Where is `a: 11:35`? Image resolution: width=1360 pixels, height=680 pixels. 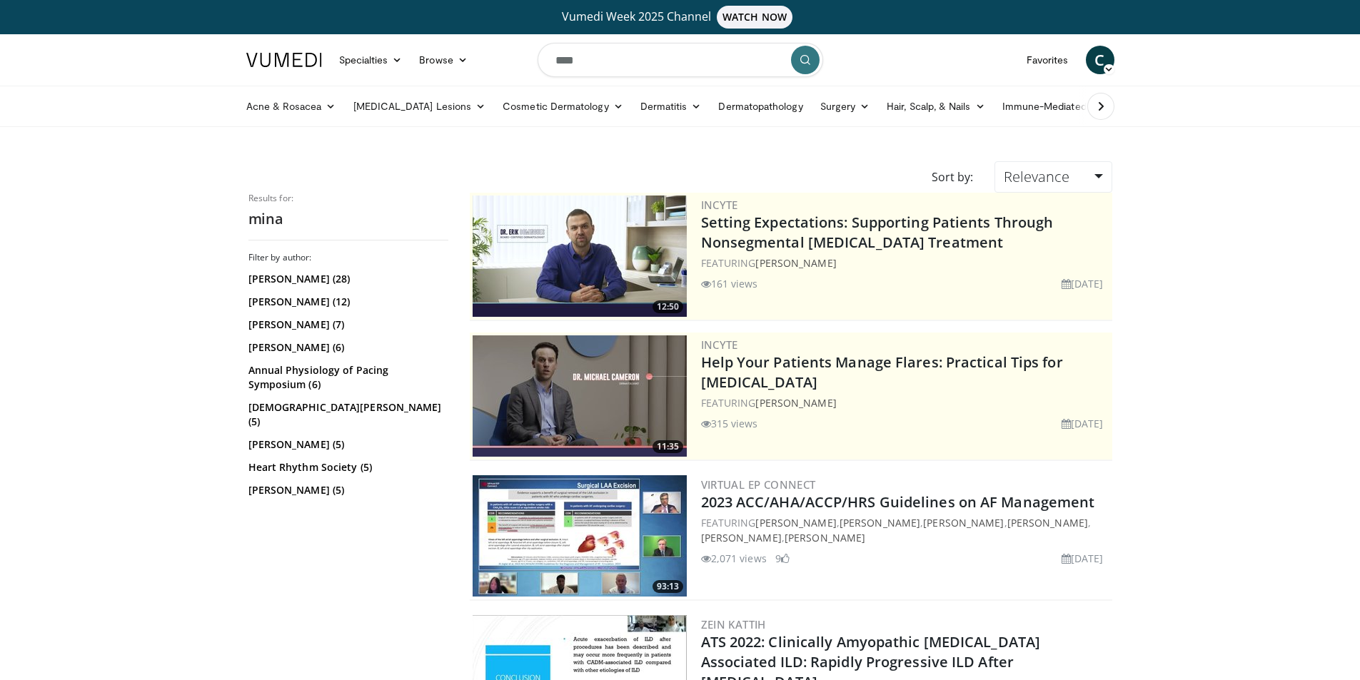
a: 11:35 is located at coordinates (580, 396).